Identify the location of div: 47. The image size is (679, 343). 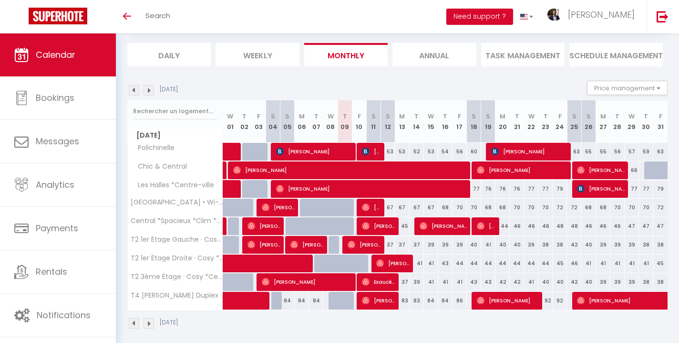
(661, 226).